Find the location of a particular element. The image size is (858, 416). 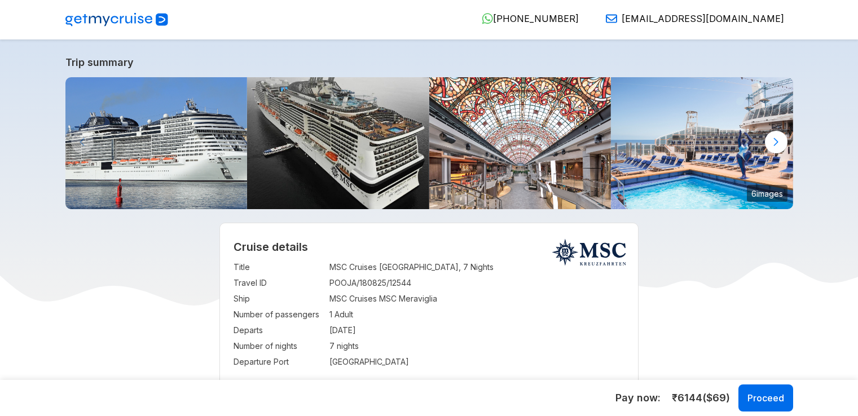

img: Email is located at coordinates (611, 19).